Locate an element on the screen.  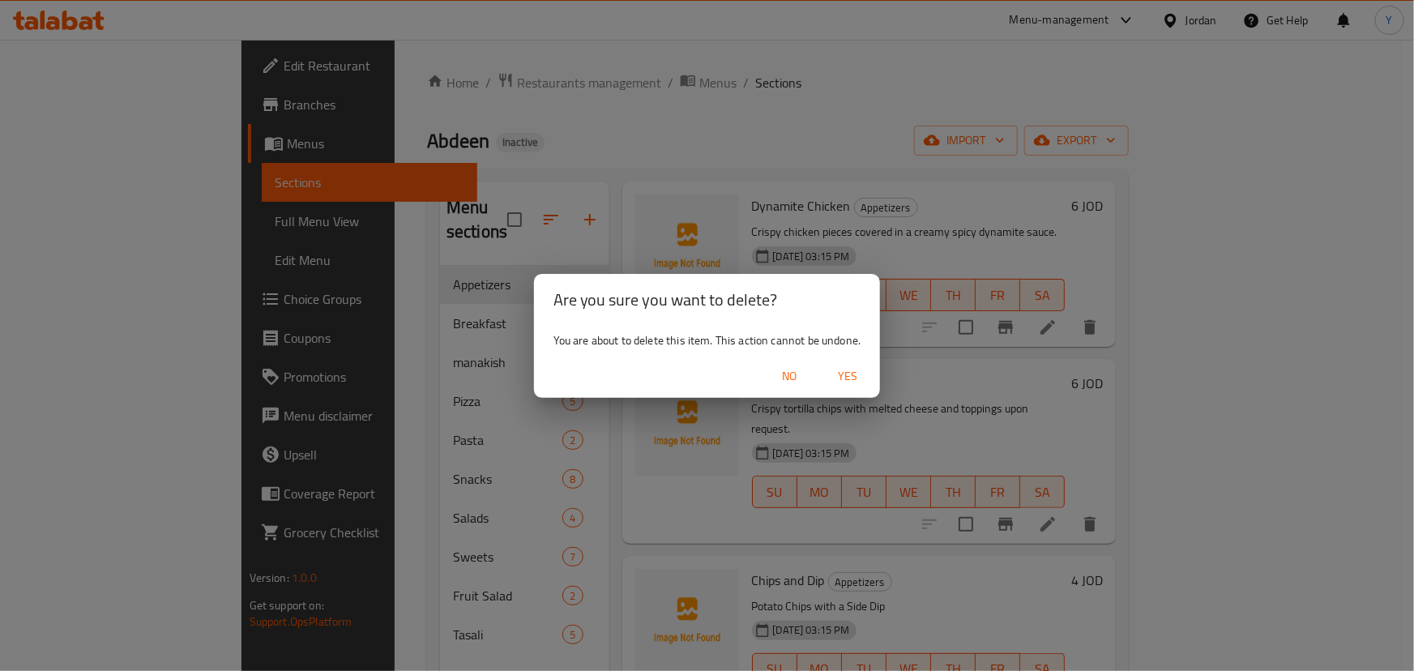
div: You are about to delete this item. This action cannot be undone. is located at coordinates (707, 340).